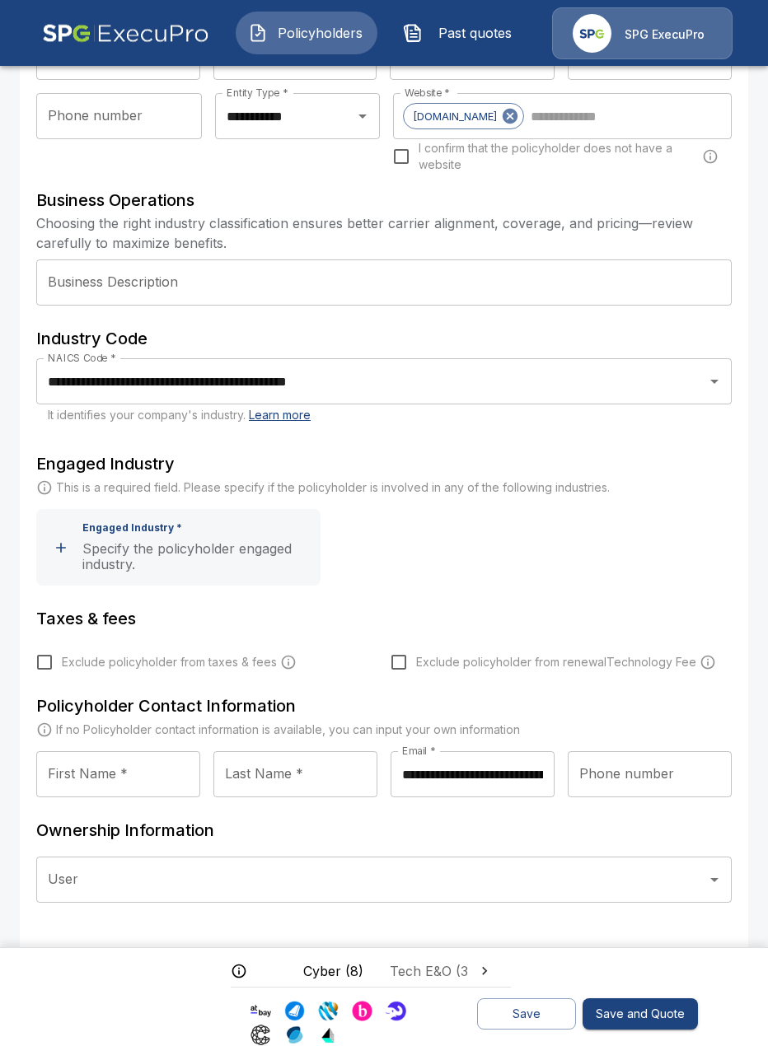  Describe the element at coordinates (239, 971) in the screenshot. I see `svg: The carriers and lines of business displayed below reflect potential appetite based on available ...` at that location.